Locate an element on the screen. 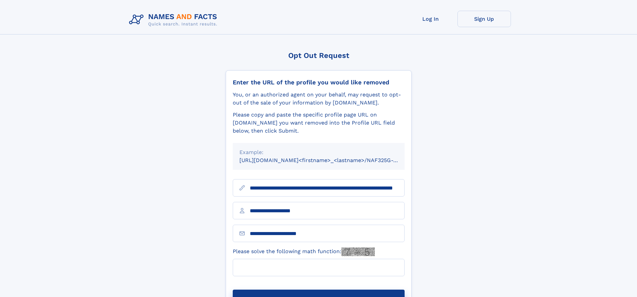  div: Enter the URL of the profile you would like removed is located at coordinates (319, 82).